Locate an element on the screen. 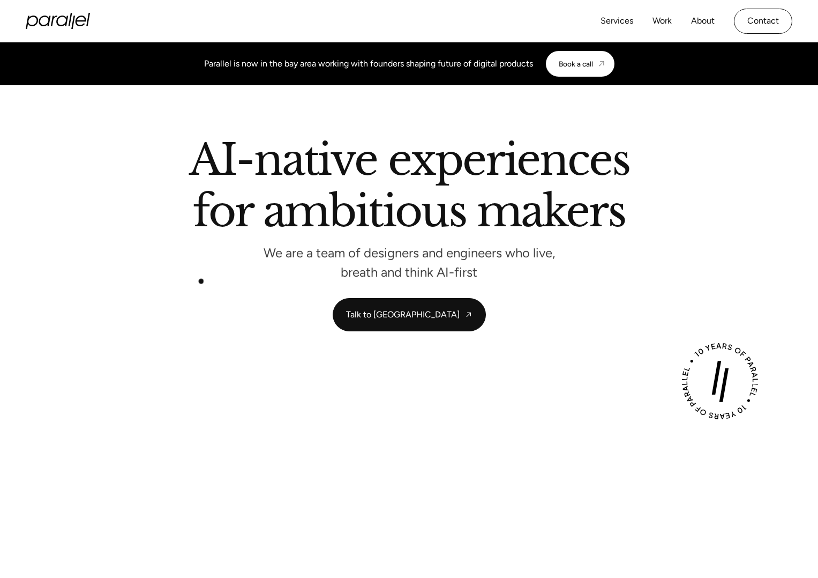 This screenshot has width=818, height=578. div: Parallel is now in the bay area working with founders shaping future of digital products is located at coordinates (369, 64).